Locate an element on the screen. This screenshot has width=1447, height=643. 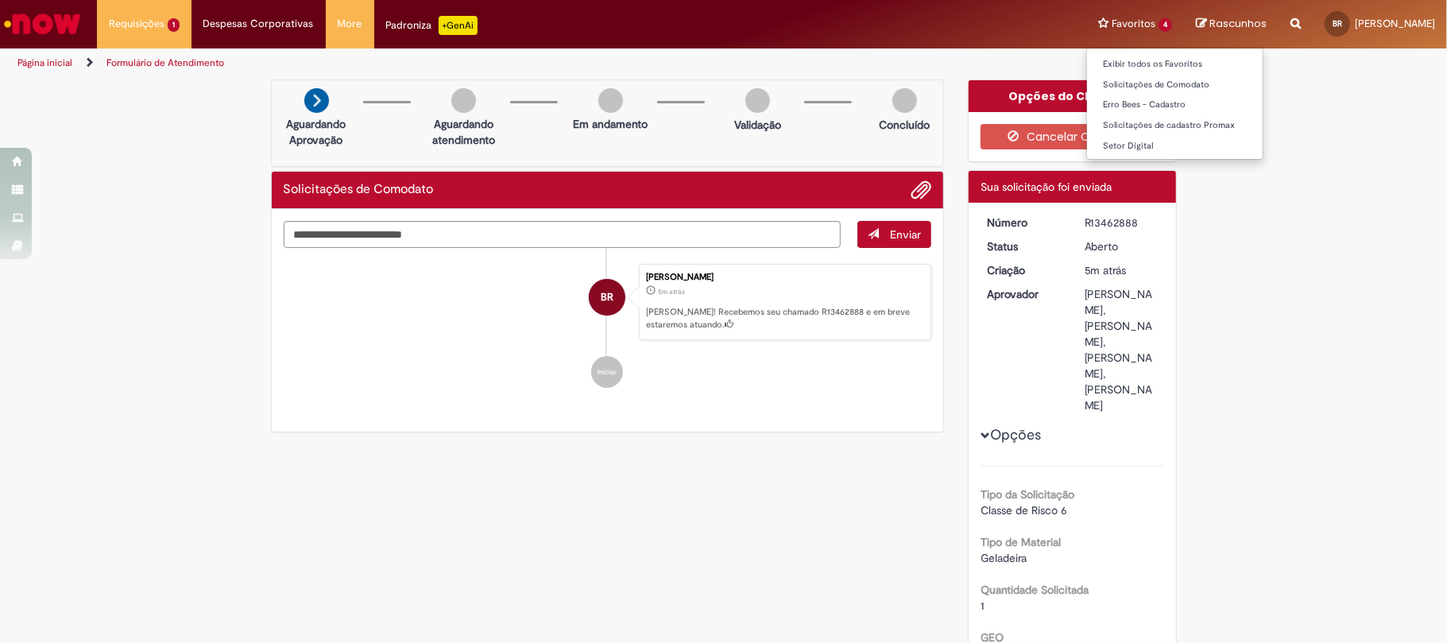
img: arrow-next.png is located at coordinates (316, 100).